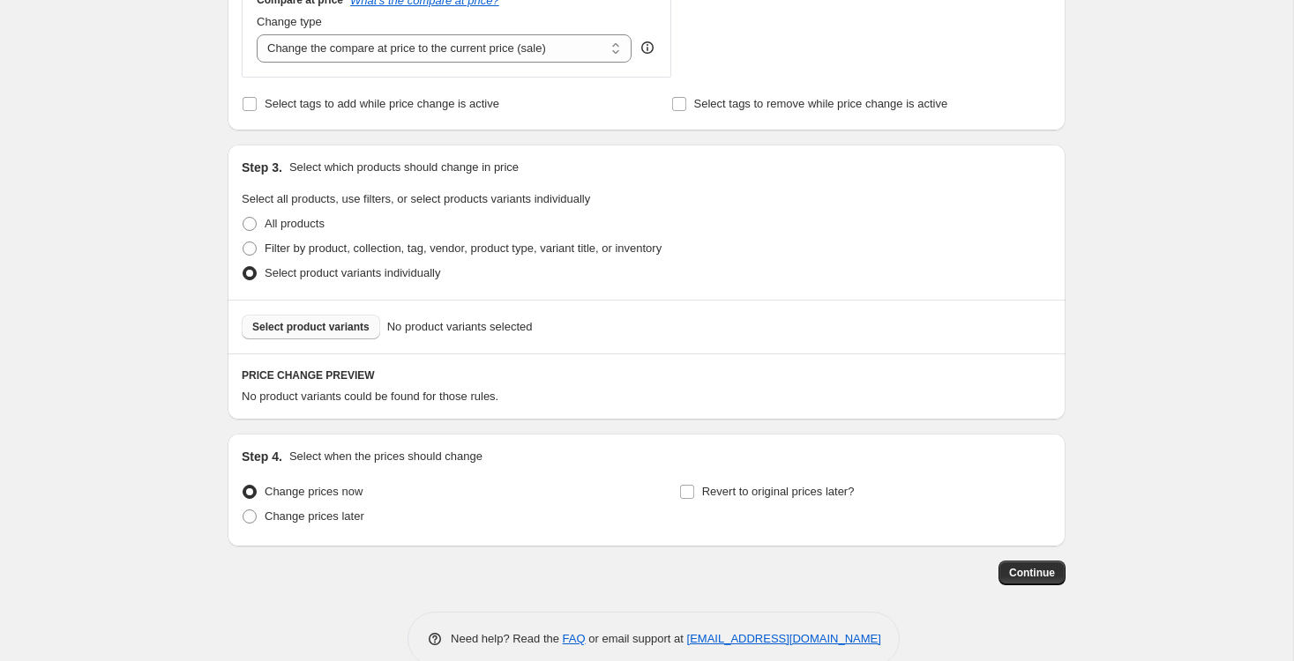 Image resolution: width=1294 pixels, height=661 pixels. What do you see at coordinates (385, 457) in the screenshot?
I see `p: Select when the prices should change` at bounding box center [385, 457].